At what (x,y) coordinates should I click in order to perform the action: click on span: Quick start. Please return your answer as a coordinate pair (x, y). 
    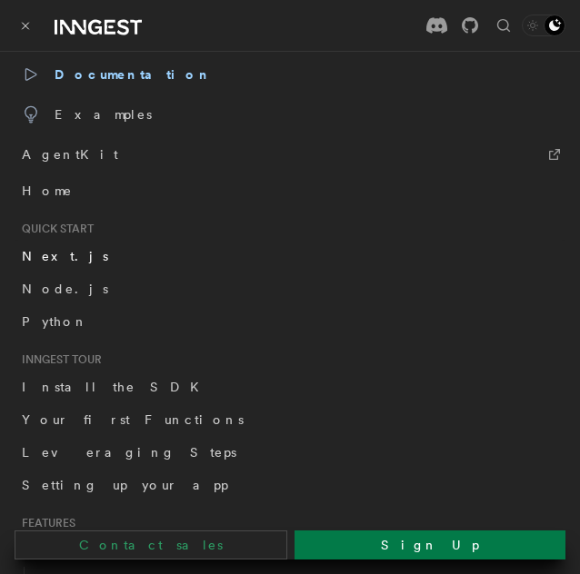
    Looking at the image, I should click on (54, 229).